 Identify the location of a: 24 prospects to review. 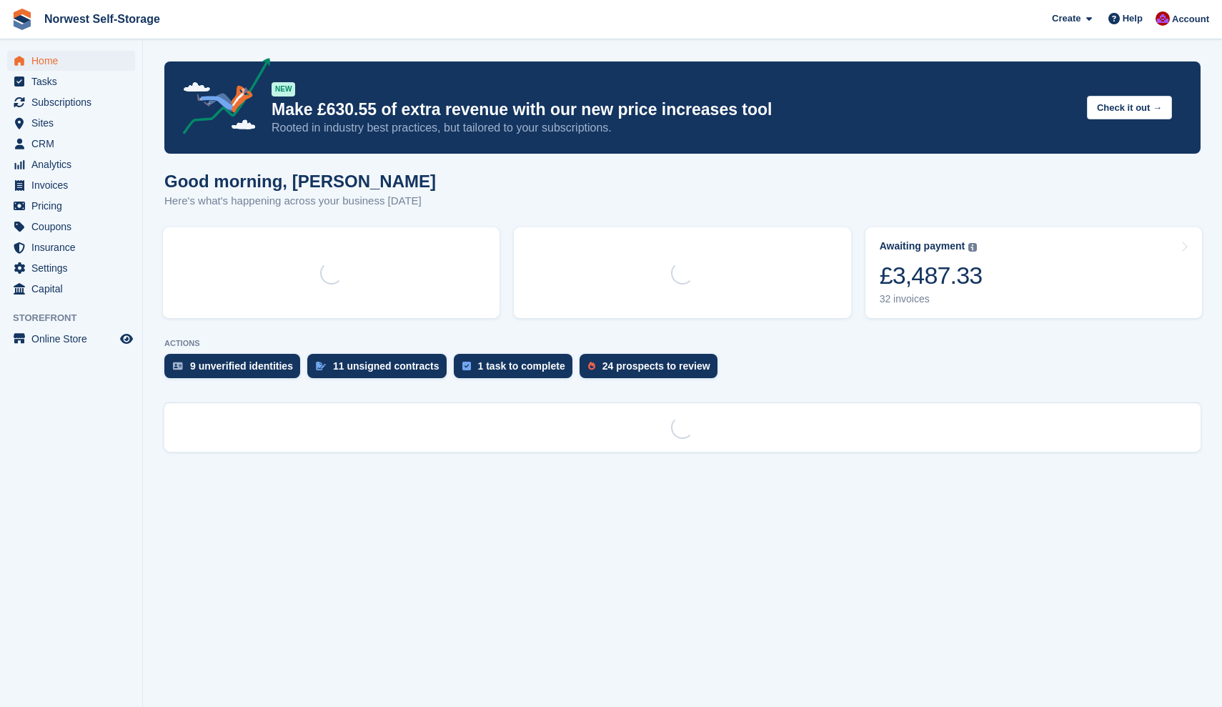
(652, 370).